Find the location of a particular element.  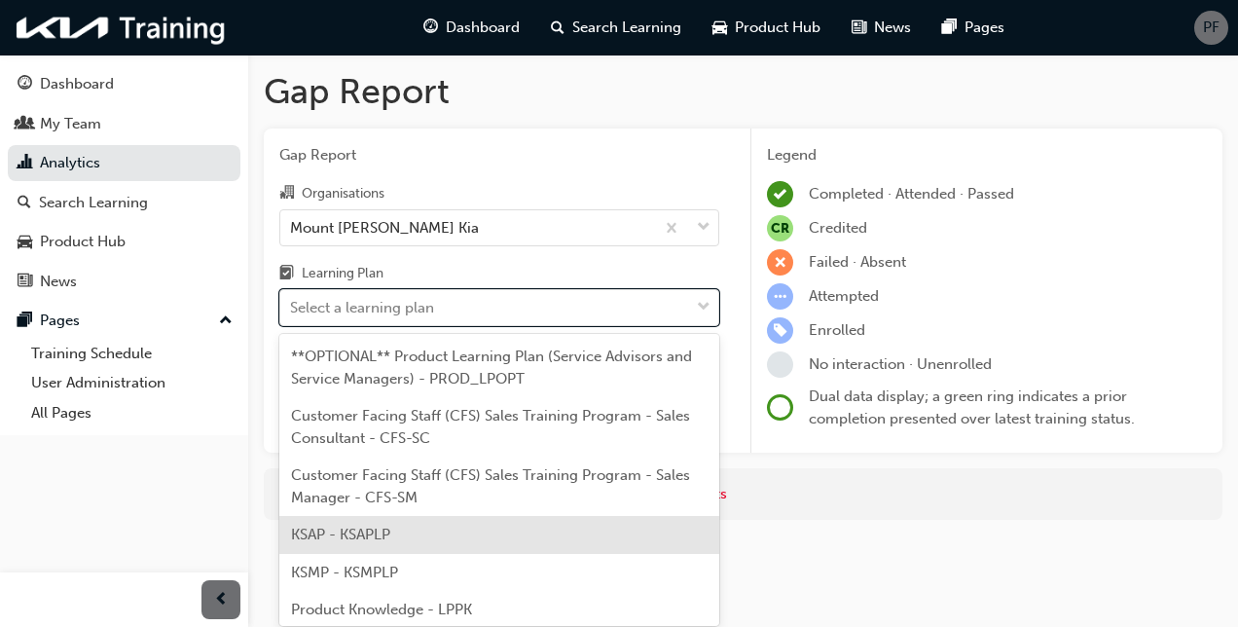

span: Completed · Attended · Passed is located at coordinates (911, 194).